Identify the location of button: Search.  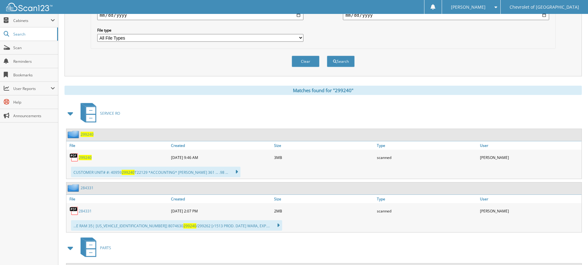
(341, 61).